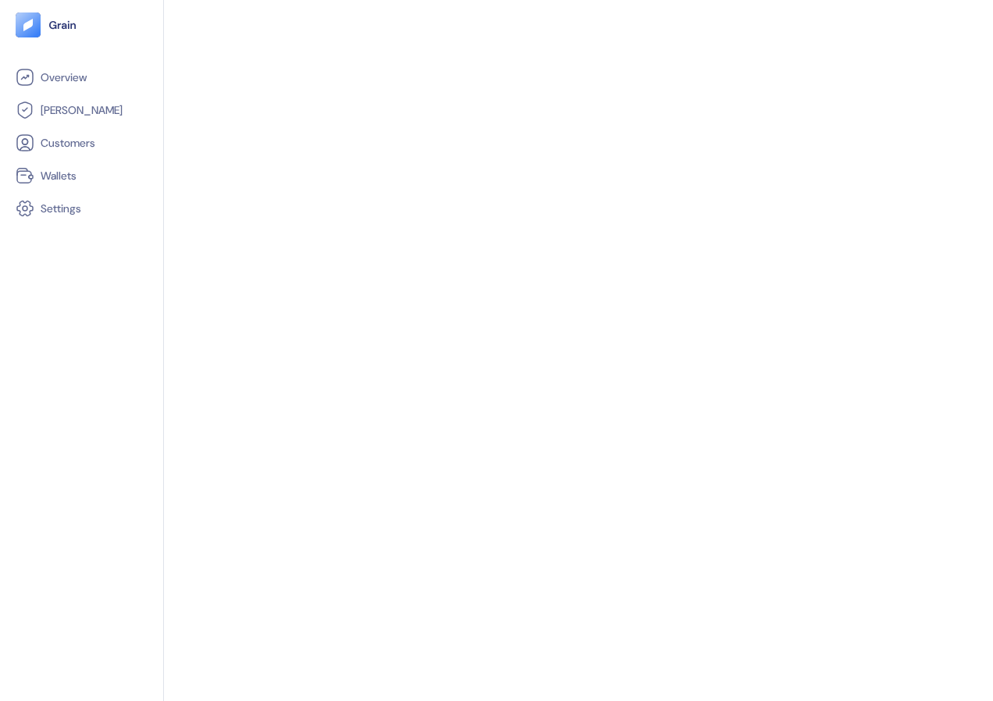 Image resolution: width=993 pixels, height=701 pixels. Describe the element at coordinates (59, 176) in the screenshot. I see `span: Wallets` at that location.